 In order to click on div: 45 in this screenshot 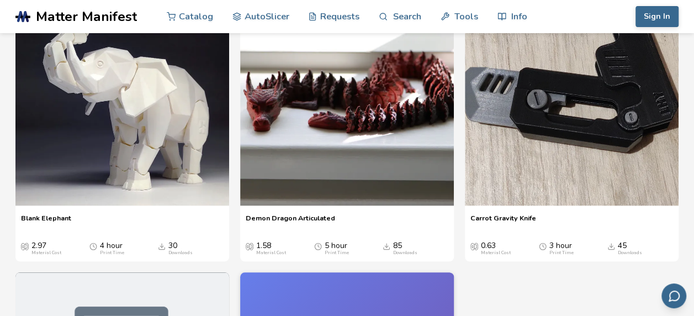, I will do `click(630, 248)`.